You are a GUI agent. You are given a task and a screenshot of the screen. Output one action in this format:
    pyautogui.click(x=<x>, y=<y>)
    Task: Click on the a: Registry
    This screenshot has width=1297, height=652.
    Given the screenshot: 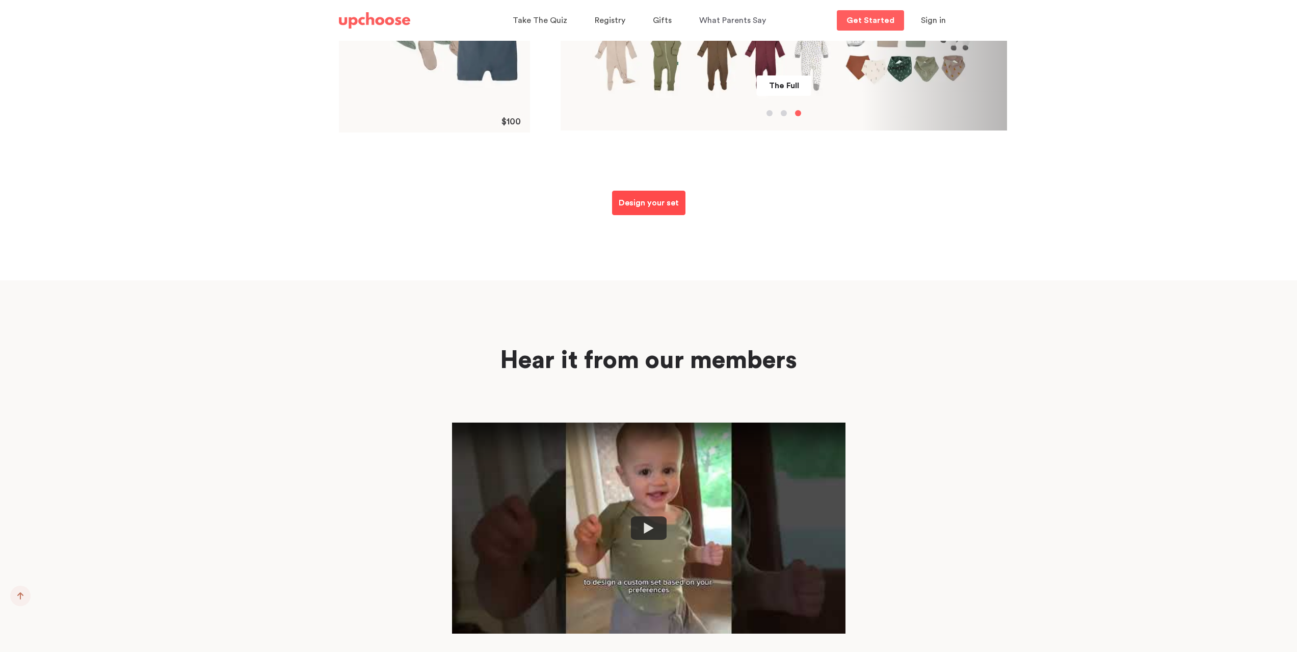 What is the action you would take?
    pyautogui.click(x=612, y=20)
    